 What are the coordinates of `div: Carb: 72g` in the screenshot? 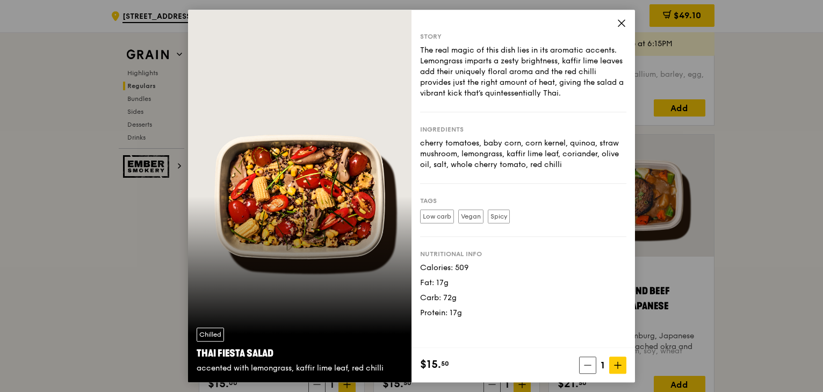 It's located at (524, 298).